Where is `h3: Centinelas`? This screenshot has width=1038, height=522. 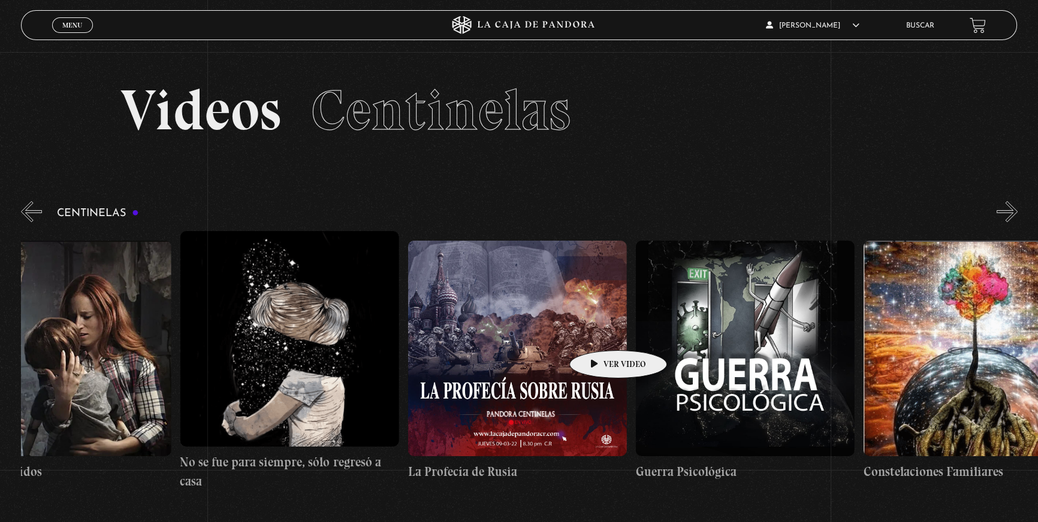
h3: Centinelas is located at coordinates (98, 213).